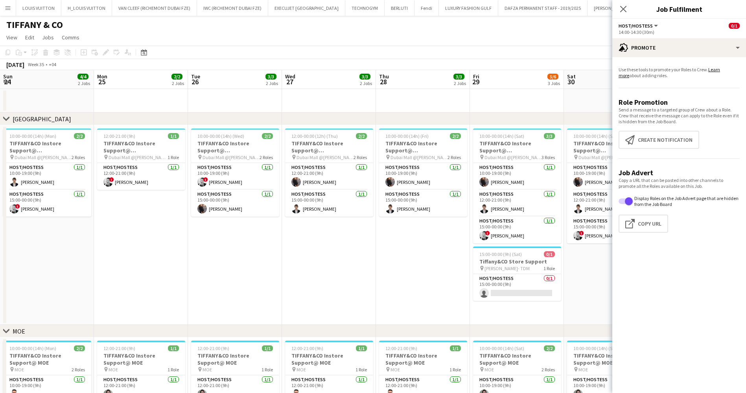  What do you see at coordinates (36, 64) in the screenshot?
I see `span: Week 35` at bounding box center [36, 64].